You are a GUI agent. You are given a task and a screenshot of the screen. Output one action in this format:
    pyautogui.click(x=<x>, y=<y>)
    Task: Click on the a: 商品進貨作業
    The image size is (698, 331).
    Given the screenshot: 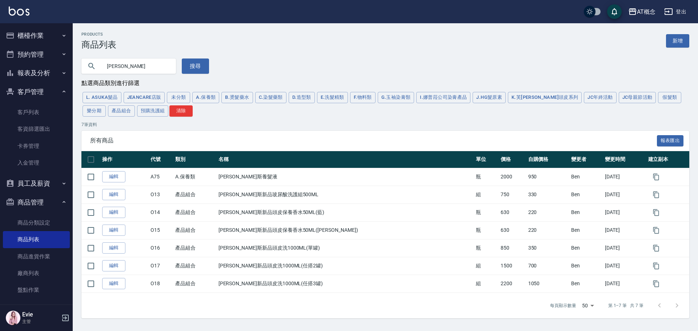 What is the action you would take?
    pyautogui.click(x=36, y=256)
    